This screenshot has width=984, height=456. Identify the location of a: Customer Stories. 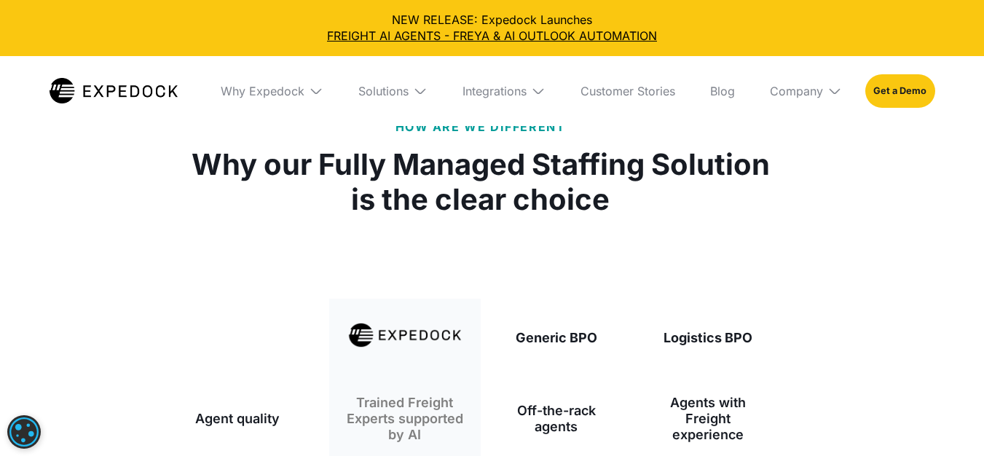
(628, 91).